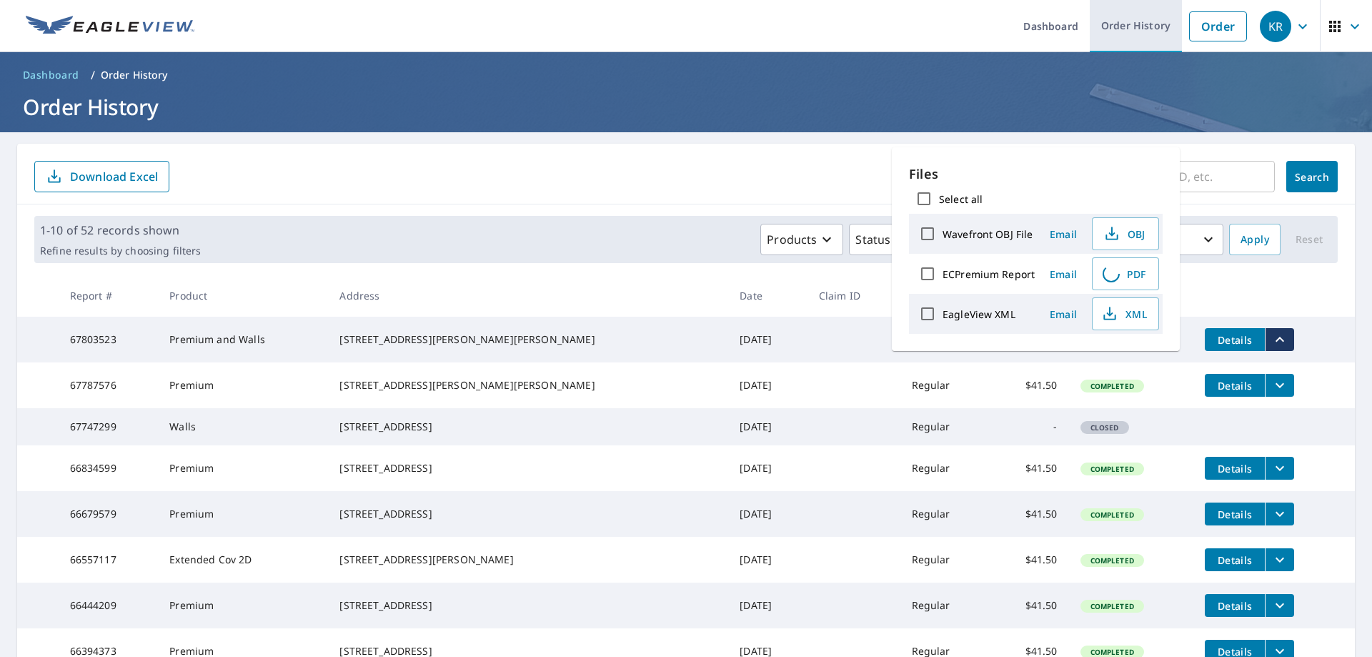 The height and width of the screenshot is (657, 1372). I want to click on span: XML, so click(1124, 314).